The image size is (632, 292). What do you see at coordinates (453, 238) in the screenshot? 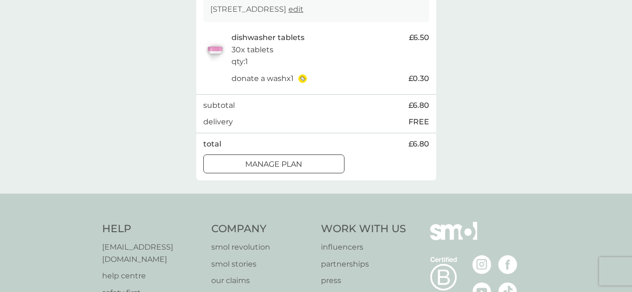
I see `img: smol` at bounding box center [453, 238].